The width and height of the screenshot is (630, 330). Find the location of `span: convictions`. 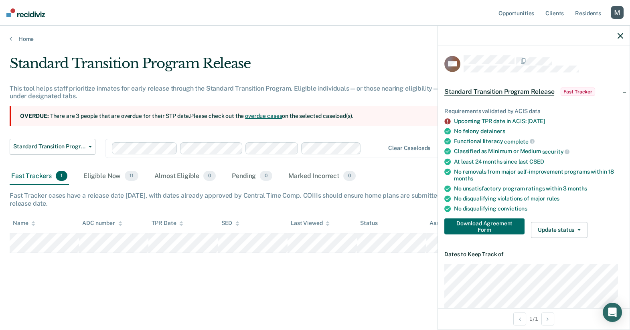

span: convictions is located at coordinates (512, 208).